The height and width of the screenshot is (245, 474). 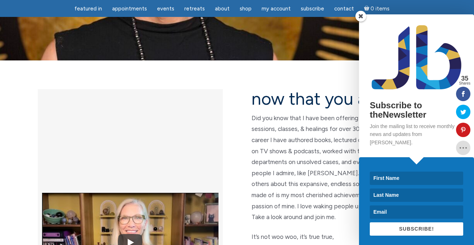 What do you see at coordinates (166, 9) in the screenshot?
I see `span: Events` at bounding box center [166, 9].